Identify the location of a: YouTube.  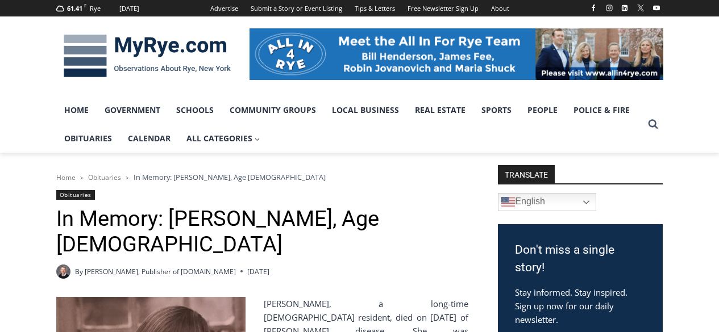
(656, 8).